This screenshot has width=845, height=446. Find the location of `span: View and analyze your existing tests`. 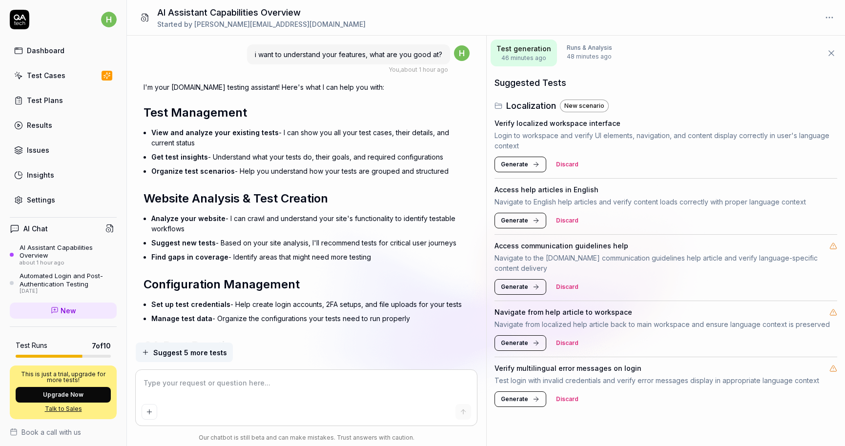

span: View and analyze your existing tests is located at coordinates (215, 132).